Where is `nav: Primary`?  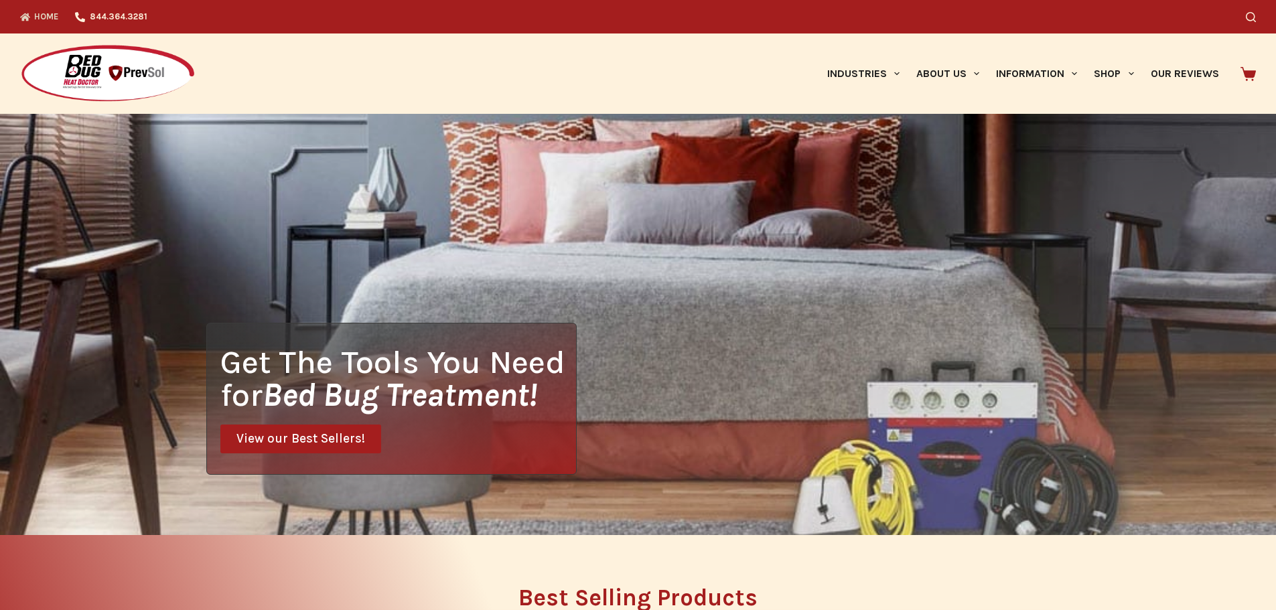 nav: Primary is located at coordinates (1023, 74).